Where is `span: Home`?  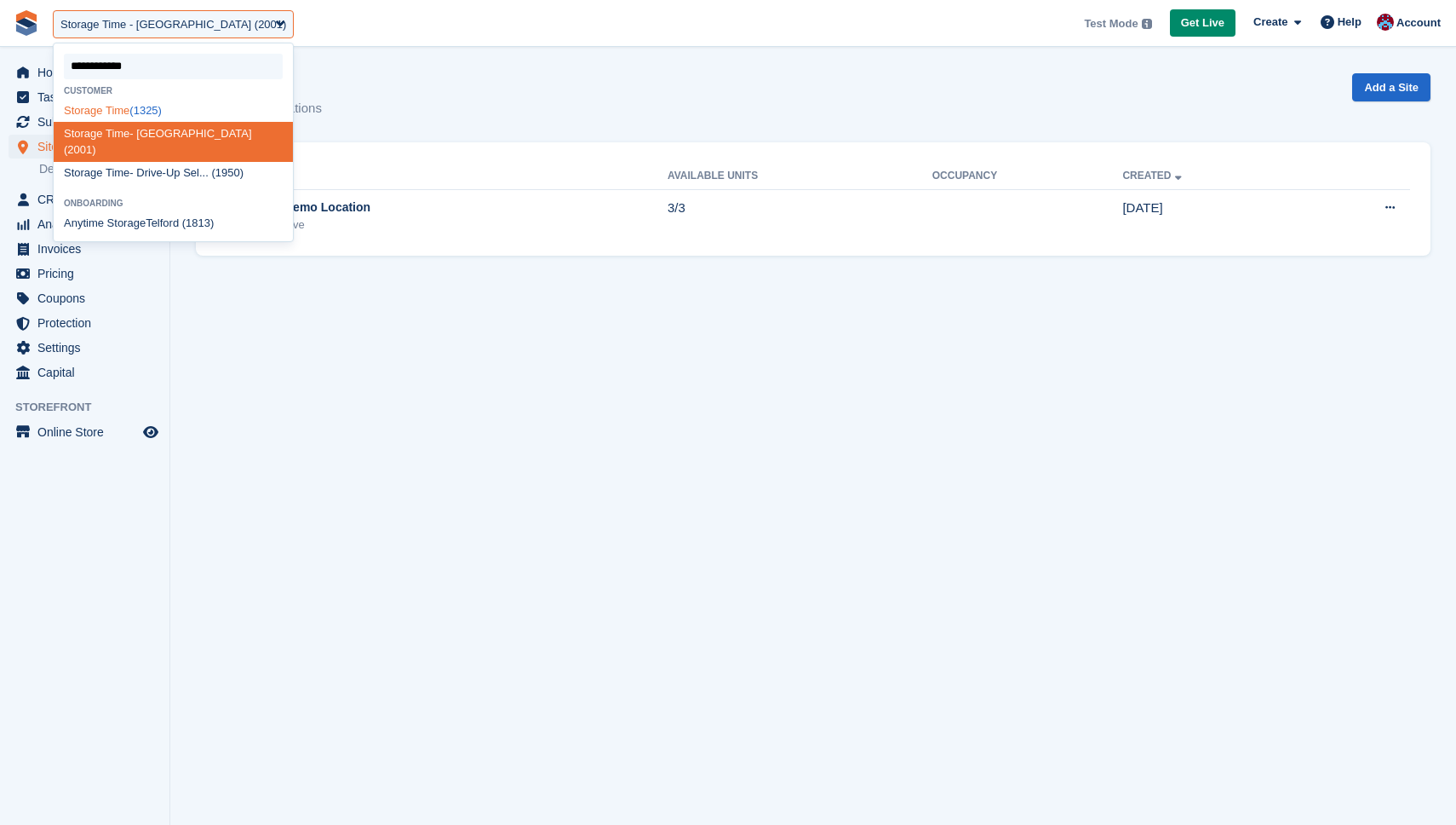 span: Home is located at coordinates (88, 73).